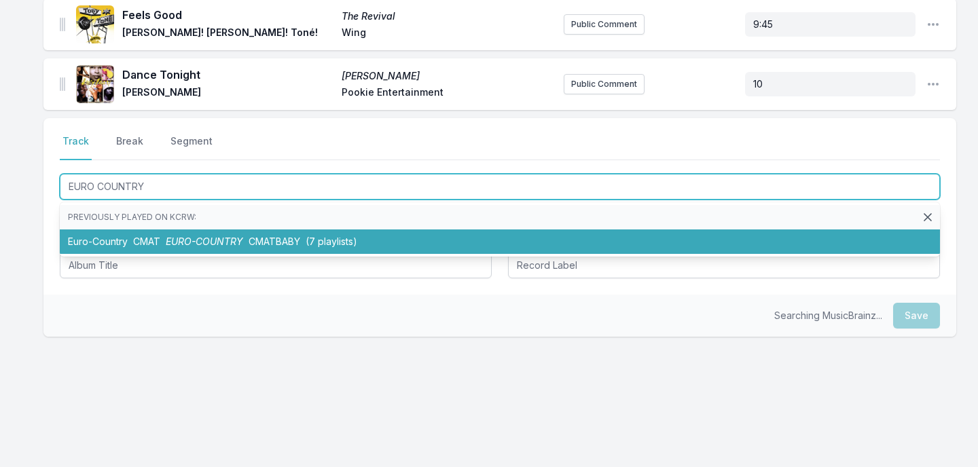 Image resolution: width=978 pixels, height=467 pixels. Describe the element at coordinates (447, 94) in the screenshot. I see `span: Pookie Entertainment` at that location.